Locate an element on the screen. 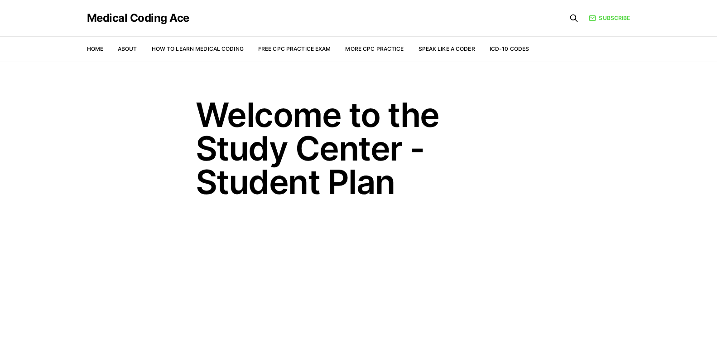  a: Speak Like a Coder is located at coordinates (447, 48).